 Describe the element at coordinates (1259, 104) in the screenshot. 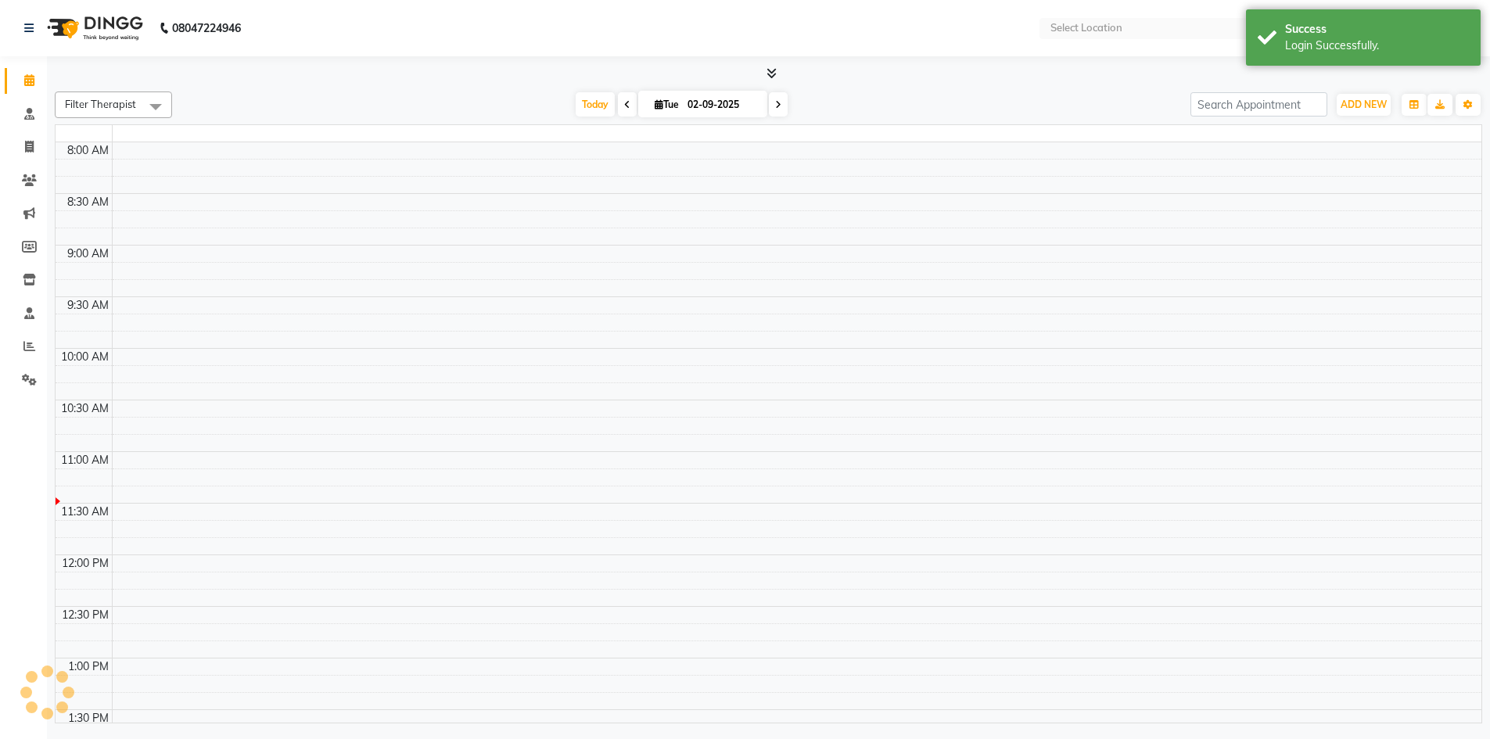

I see `input: Search Appointment` at that location.